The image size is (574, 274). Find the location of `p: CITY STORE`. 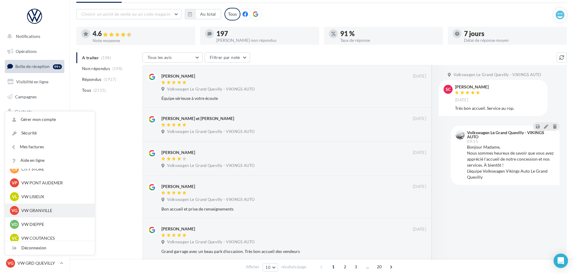

p: CITY STORE is located at coordinates (54, 169).